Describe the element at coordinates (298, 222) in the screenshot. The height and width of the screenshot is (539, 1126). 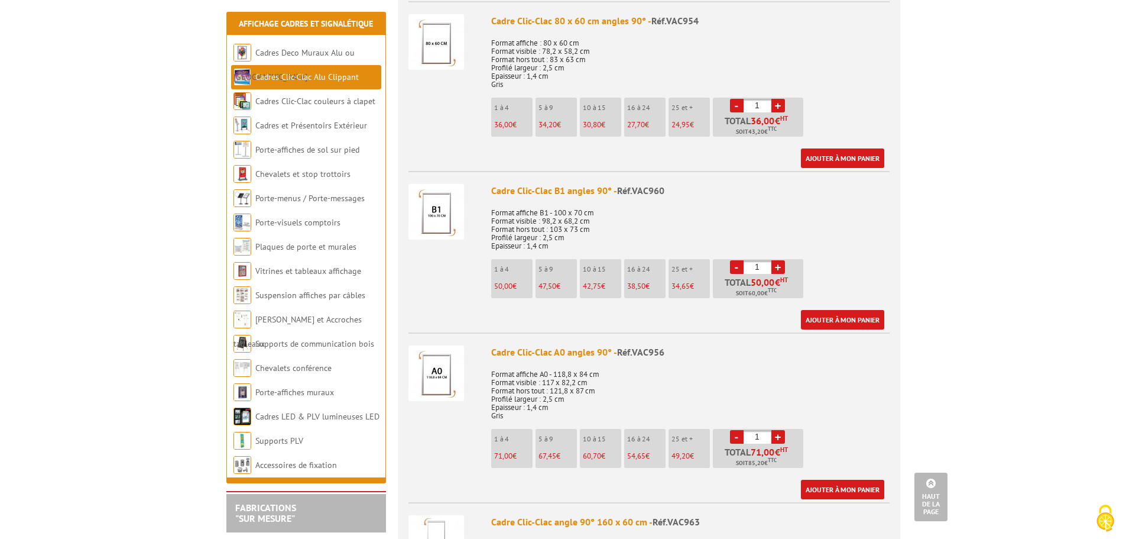
I see `a: Porte-visuels comptoirs` at that location.